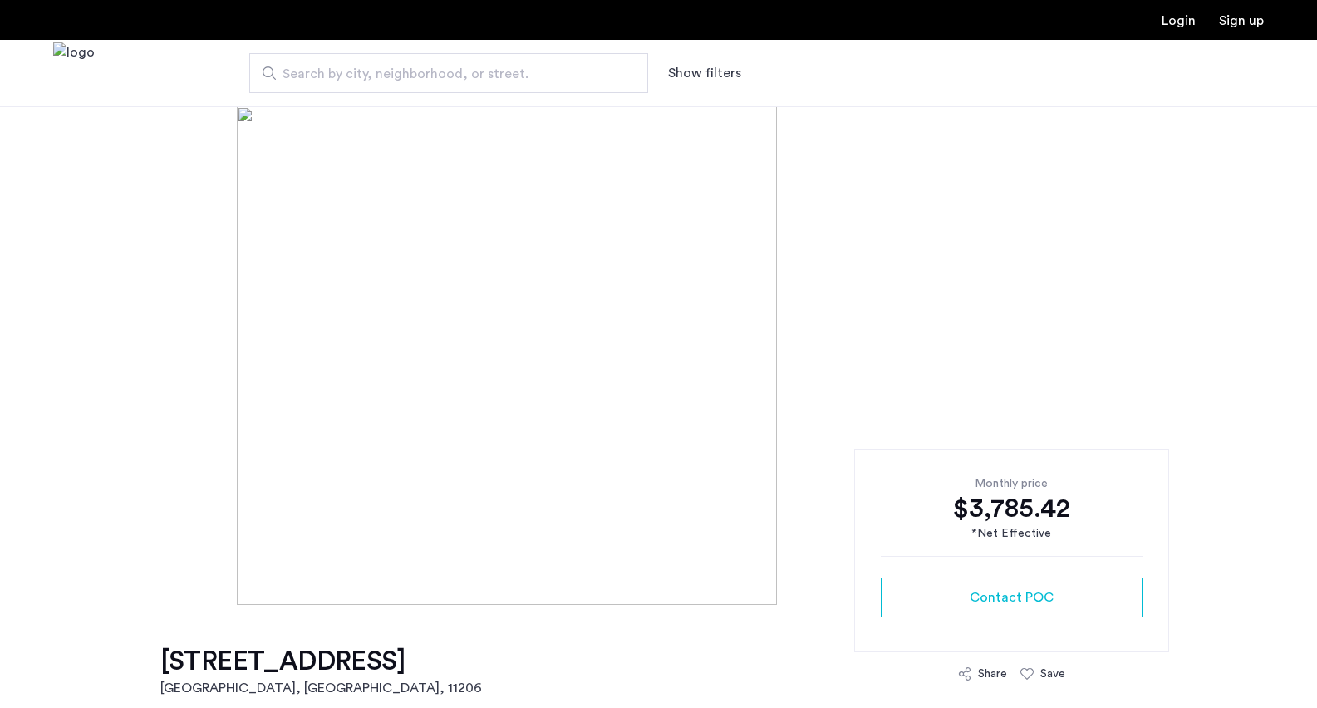  Describe the element at coordinates (705, 73) in the screenshot. I see `button: Show or hide filters` at that location.